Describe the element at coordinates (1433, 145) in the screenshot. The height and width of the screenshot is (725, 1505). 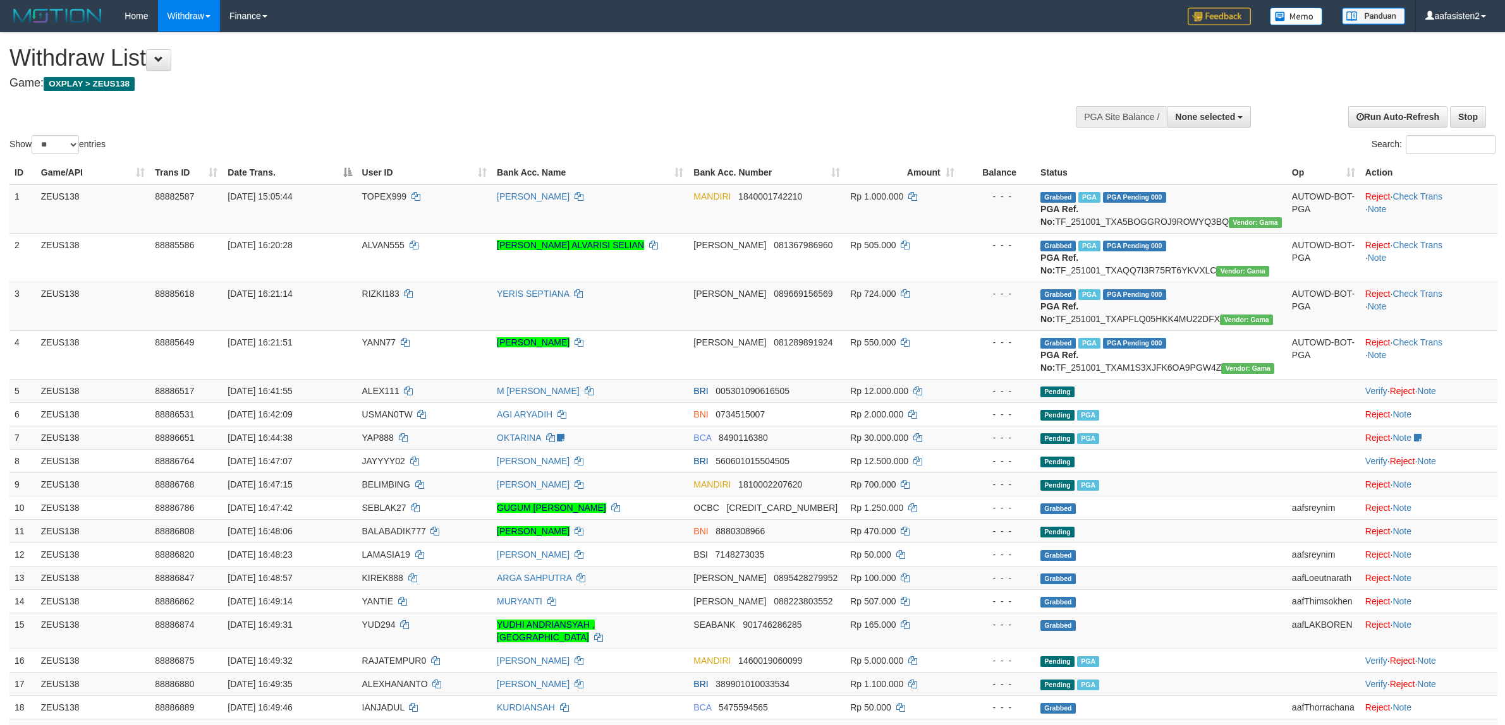
I see `label: Search:` at that location.